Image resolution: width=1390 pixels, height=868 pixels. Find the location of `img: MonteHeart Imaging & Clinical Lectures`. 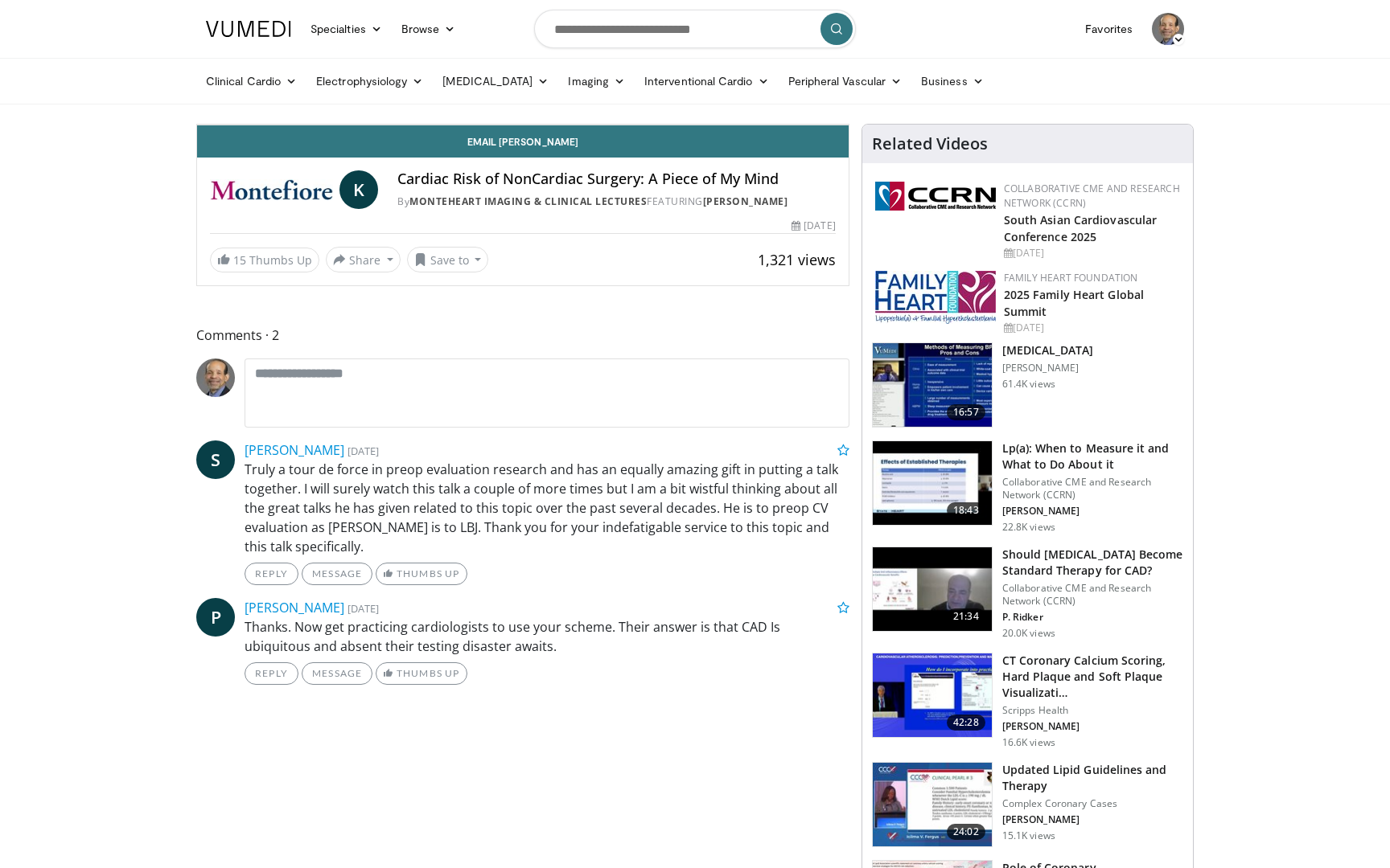

img: MonteHeart Imaging & Clinical Lectures is located at coordinates (271, 190).